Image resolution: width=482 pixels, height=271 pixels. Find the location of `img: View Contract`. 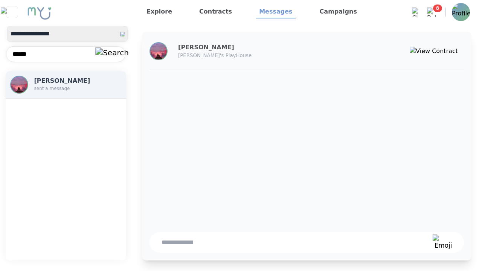

img: View Contract is located at coordinates (434, 51).